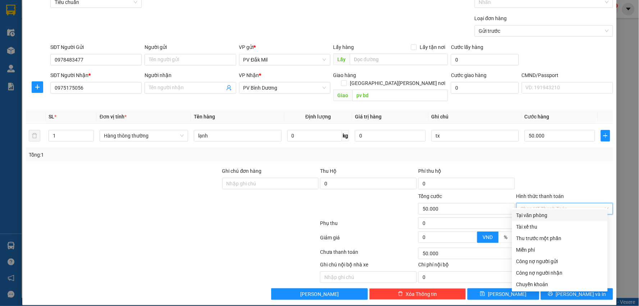 Image resolution: width=639 pixels, height=306 pixels. I want to click on div: VP gửi, so click(285, 47).